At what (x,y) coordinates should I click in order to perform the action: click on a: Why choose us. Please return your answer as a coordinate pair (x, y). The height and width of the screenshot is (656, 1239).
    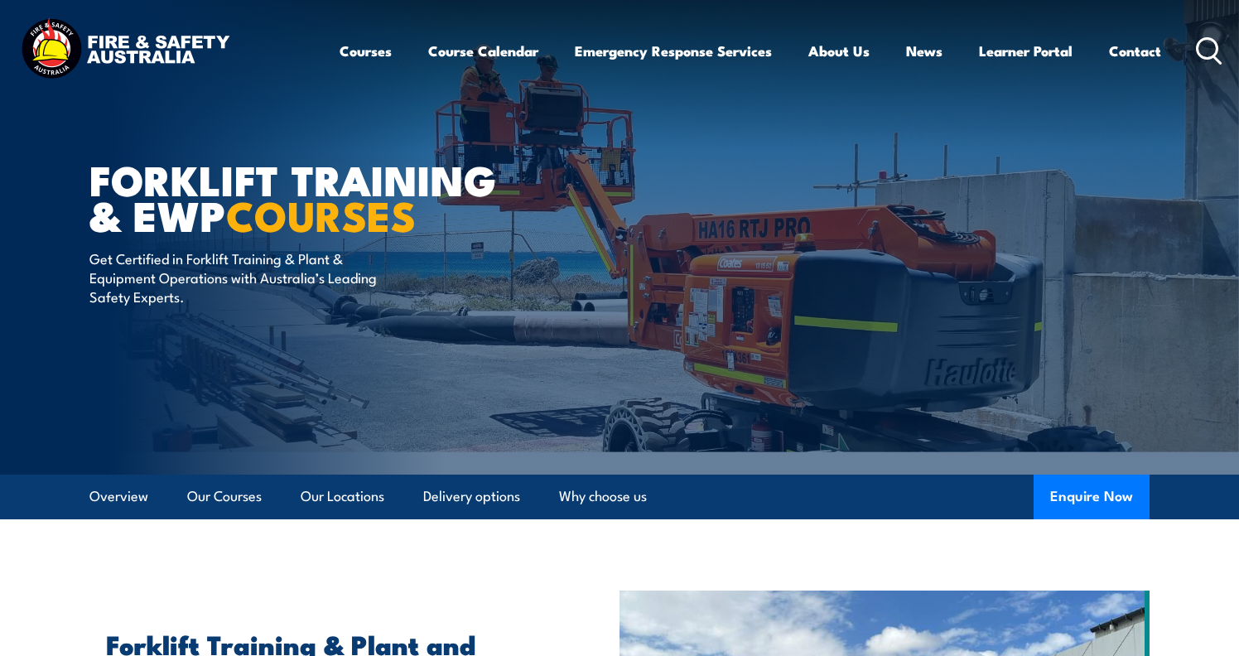
    Looking at the image, I should click on (603, 496).